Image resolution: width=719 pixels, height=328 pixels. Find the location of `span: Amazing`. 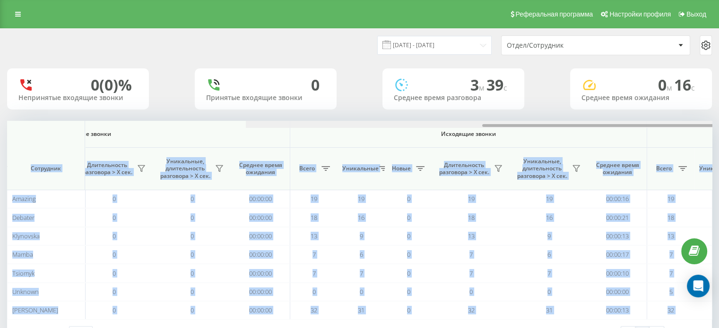

span: Amazing is located at coordinates (24, 199).